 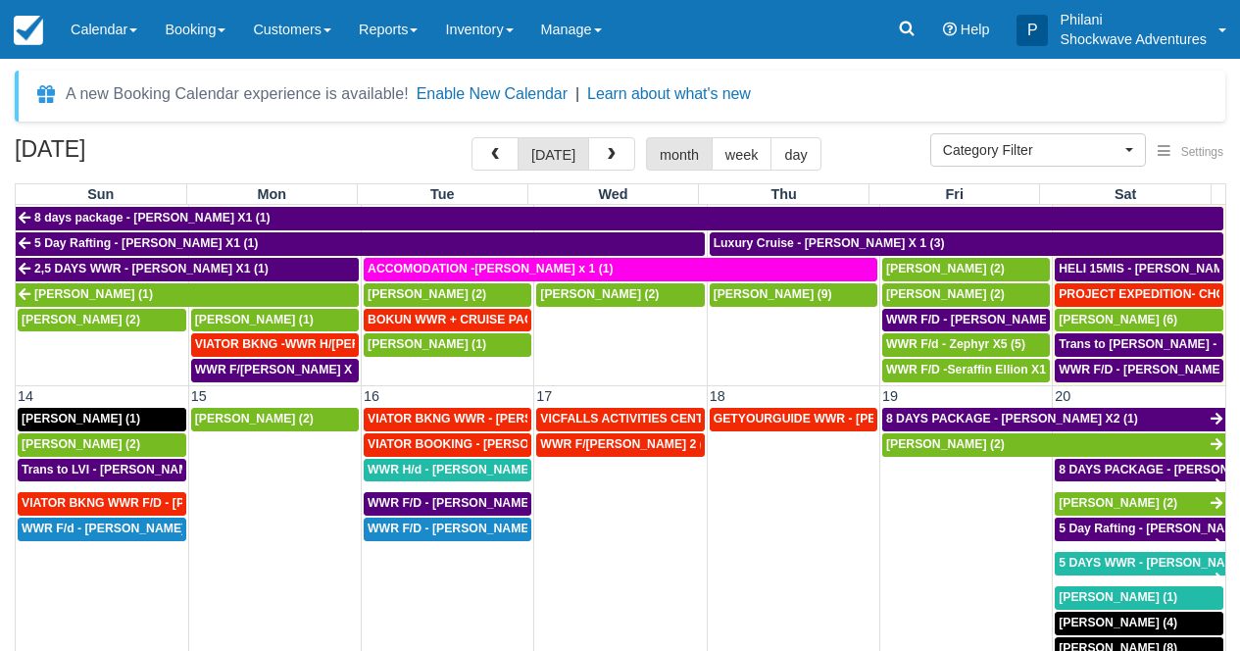 I want to click on span: Mon, so click(x=272, y=194).